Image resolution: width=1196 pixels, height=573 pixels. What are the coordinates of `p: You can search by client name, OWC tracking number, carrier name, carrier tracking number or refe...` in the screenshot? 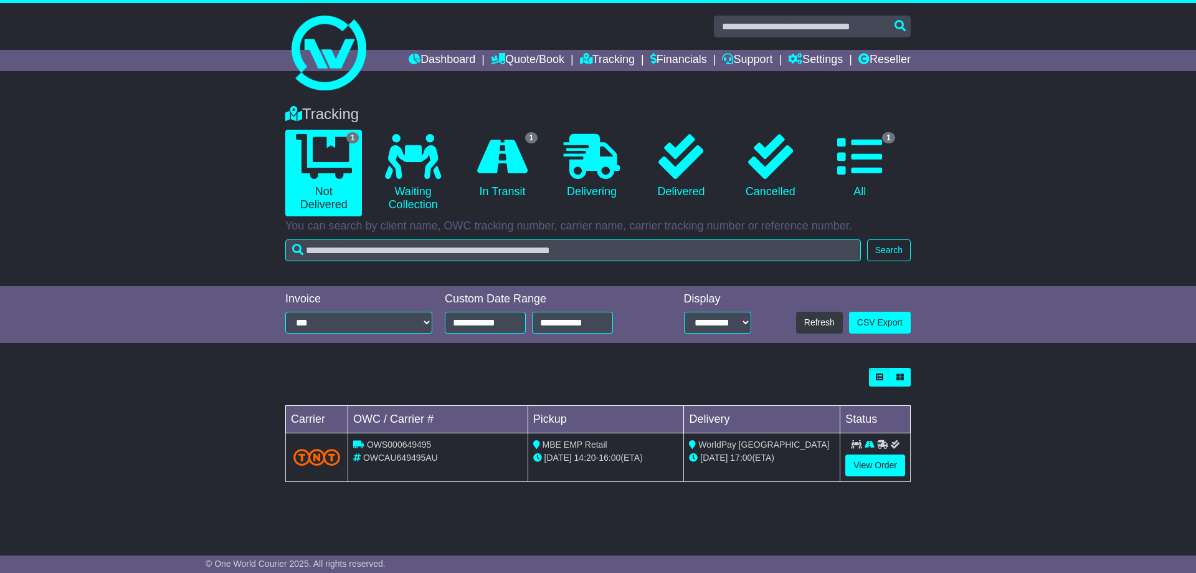 It's located at (598, 226).